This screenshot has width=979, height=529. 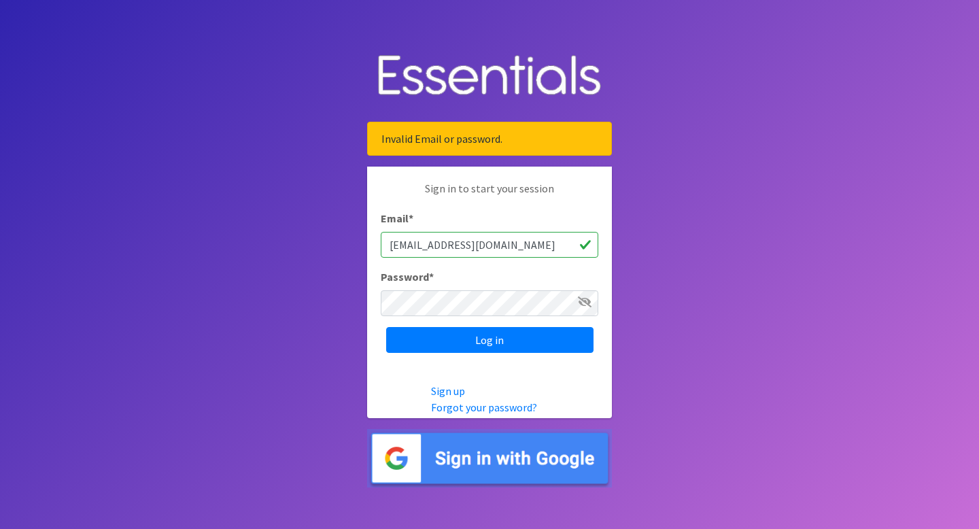 What do you see at coordinates (489, 195) in the screenshot?
I see `p: Sign in to start your session` at bounding box center [489, 195].